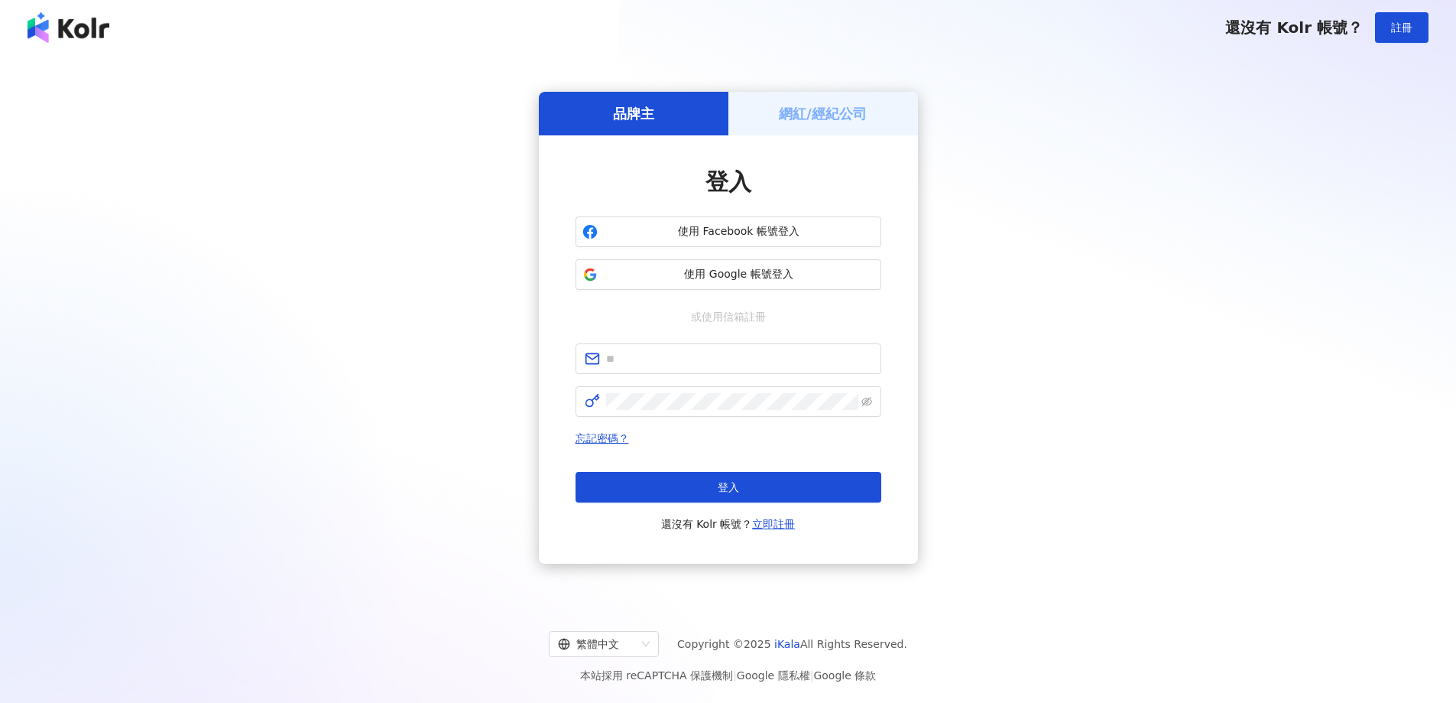 Image resolution: width=1456 pixels, height=703 pixels. What do you see at coordinates (602, 438) in the screenshot?
I see `a: 忘記密碼？` at bounding box center [602, 438].